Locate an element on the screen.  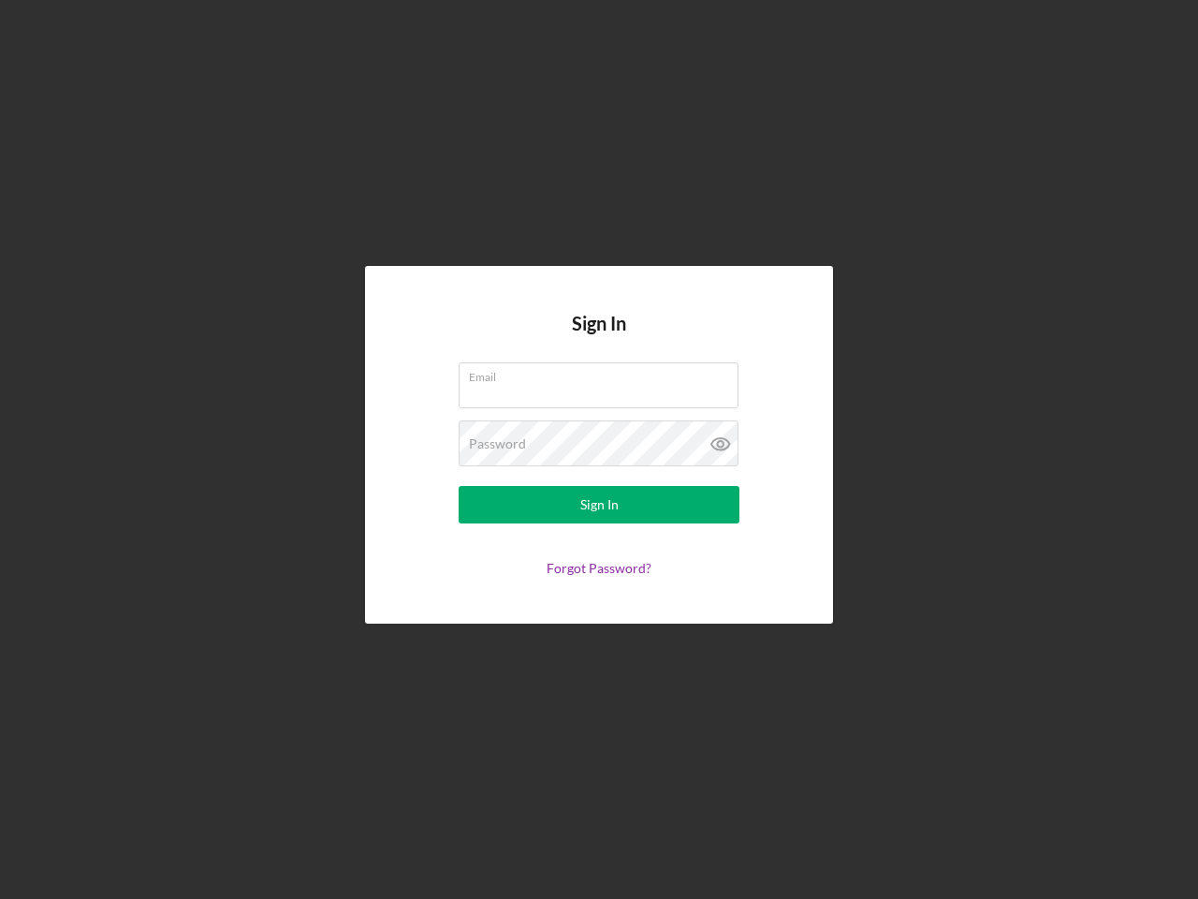
label: Email is located at coordinates (604, 373).